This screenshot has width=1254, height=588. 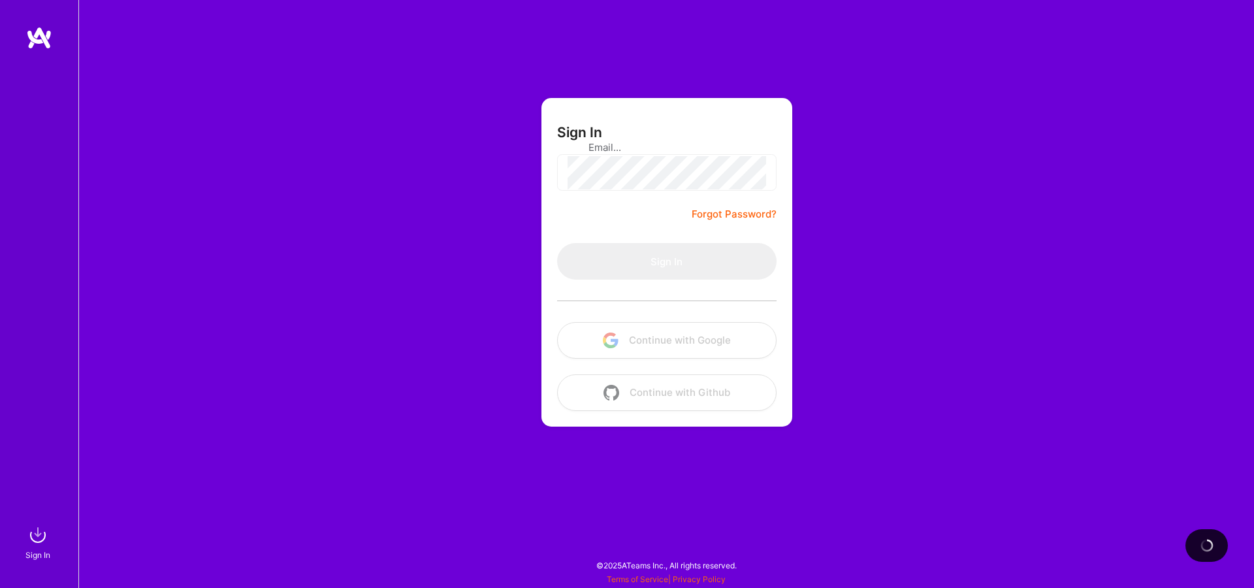 I want to click on div: Sign In, so click(x=38, y=555).